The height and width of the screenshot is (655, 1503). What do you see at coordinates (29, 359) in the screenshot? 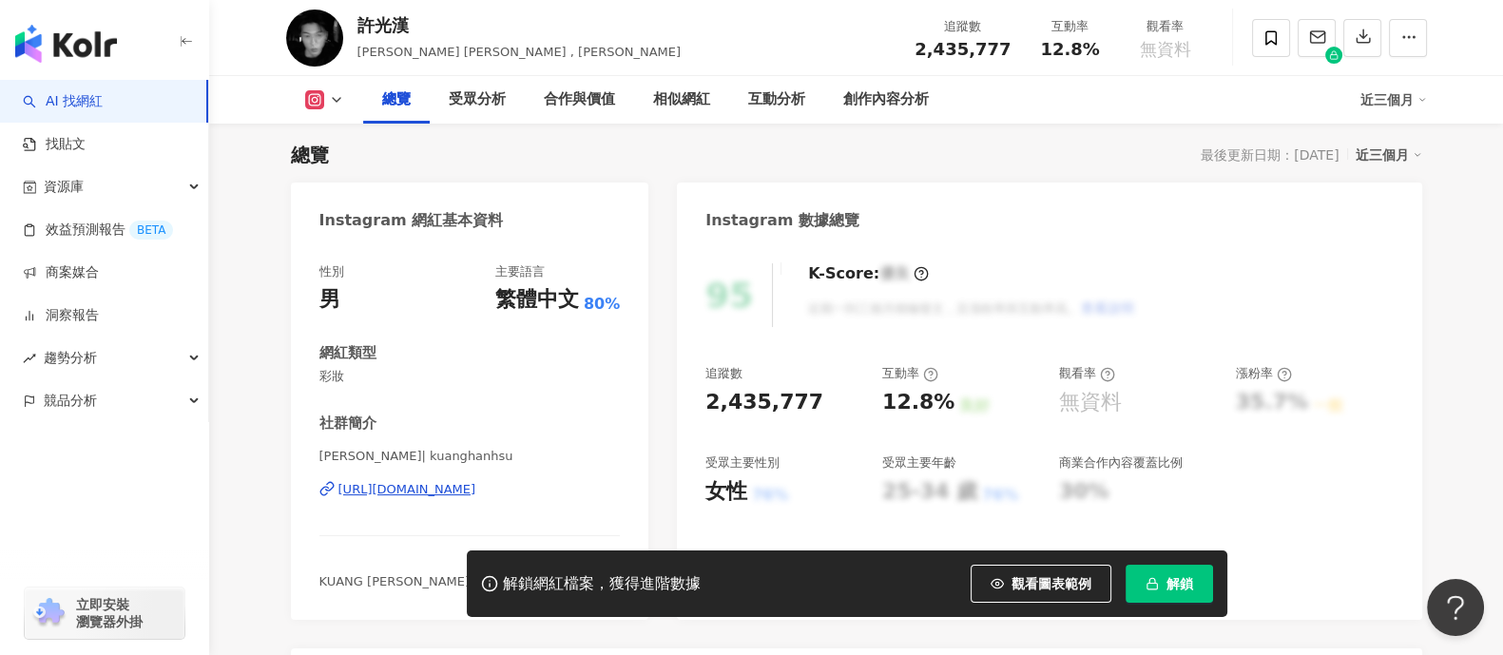
I see `span: rise` at bounding box center [29, 359].